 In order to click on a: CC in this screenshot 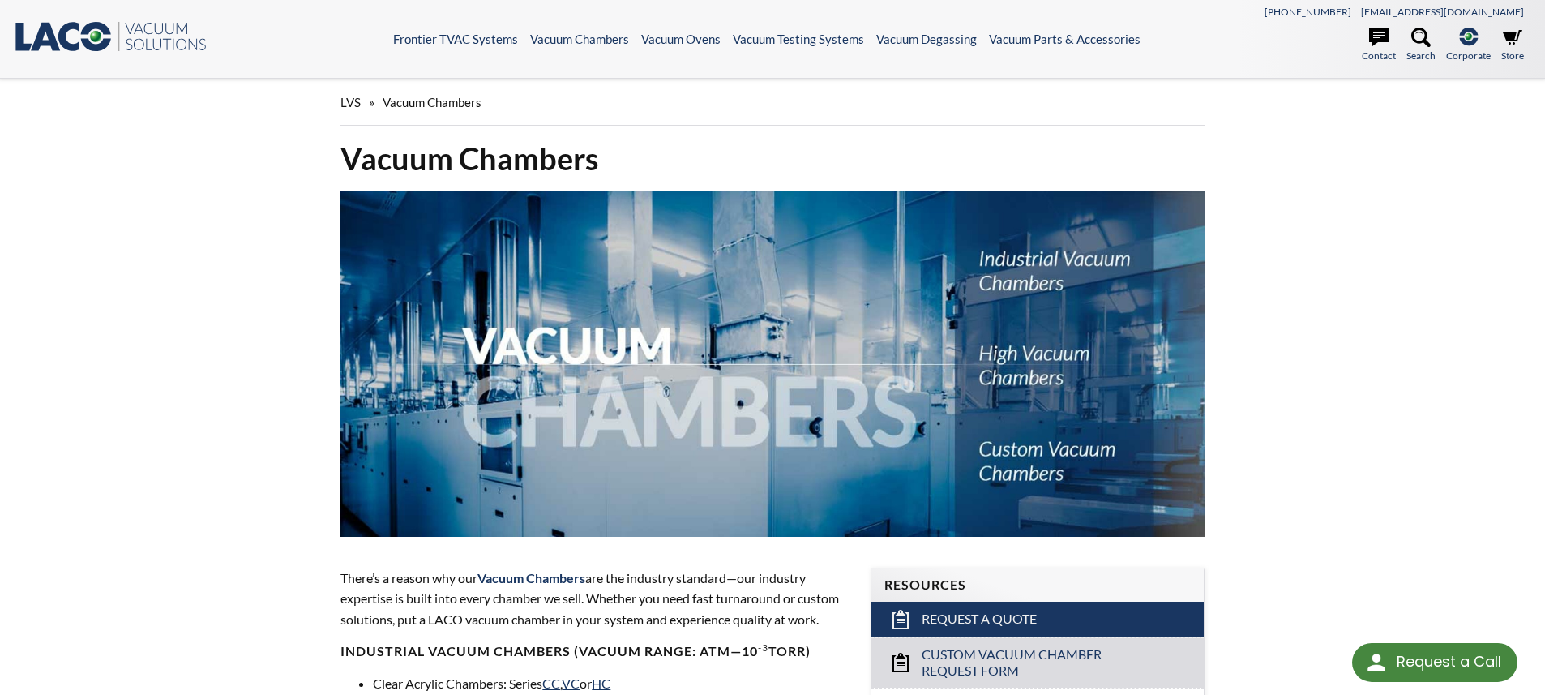, I will do `click(551, 683)`.